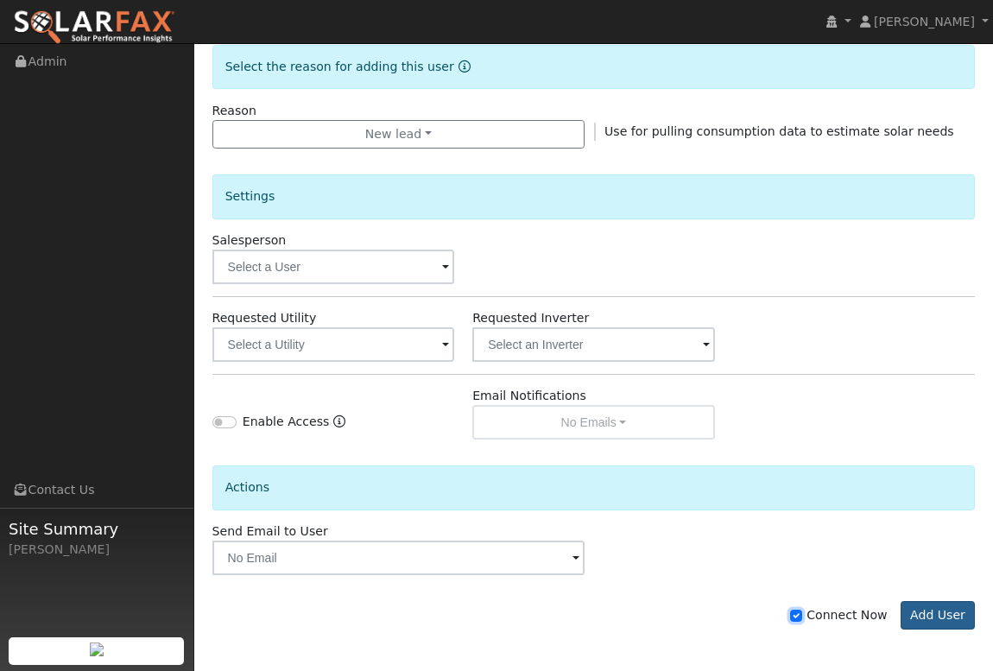 This screenshot has height=671, width=993. What do you see at coordinates (530, 318) in the screenshot?
I see `label: Requested Inverter` at bounding box center [530, 318].